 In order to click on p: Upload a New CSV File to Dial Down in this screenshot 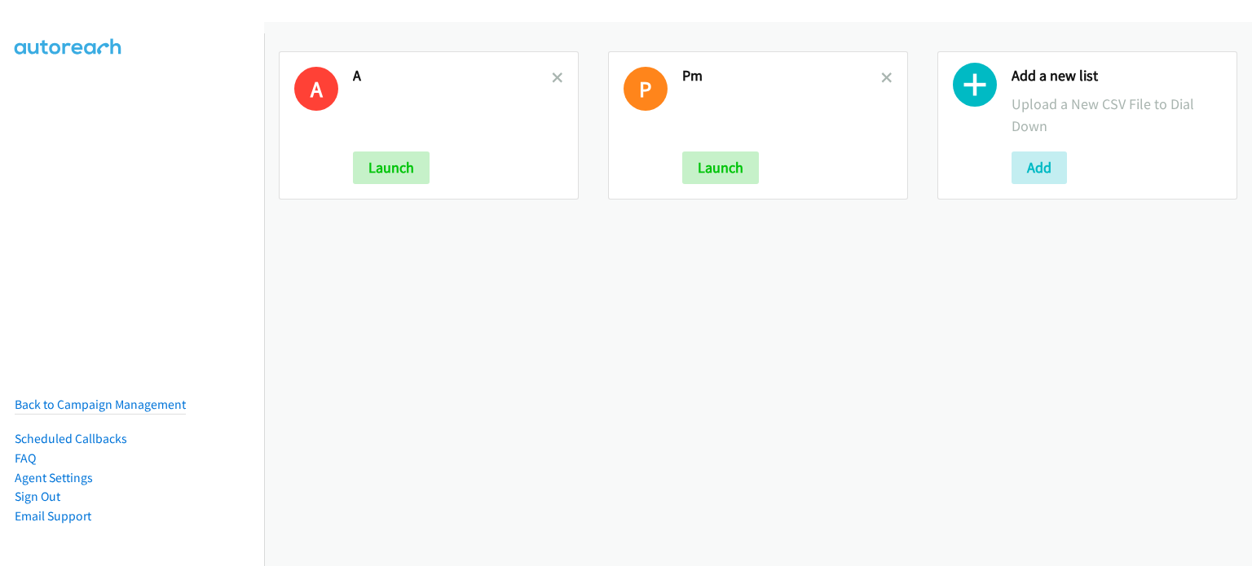, I will do `click(1116, 115)`.